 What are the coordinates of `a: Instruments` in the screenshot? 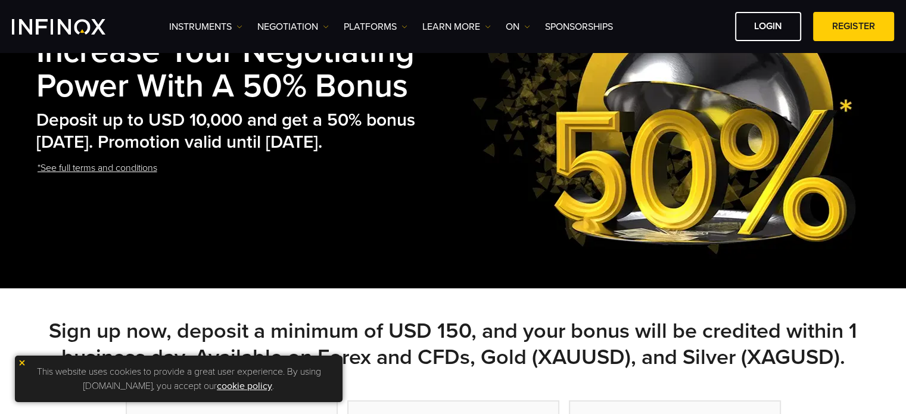 It's located at (206, 27).